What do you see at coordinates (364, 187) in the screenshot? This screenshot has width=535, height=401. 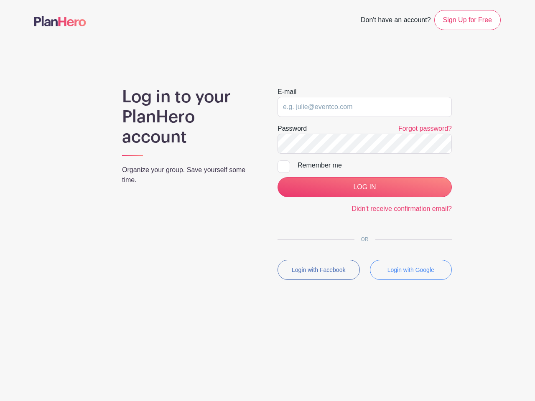 I see `input: LOG IN` at bounding box center [364, 187].